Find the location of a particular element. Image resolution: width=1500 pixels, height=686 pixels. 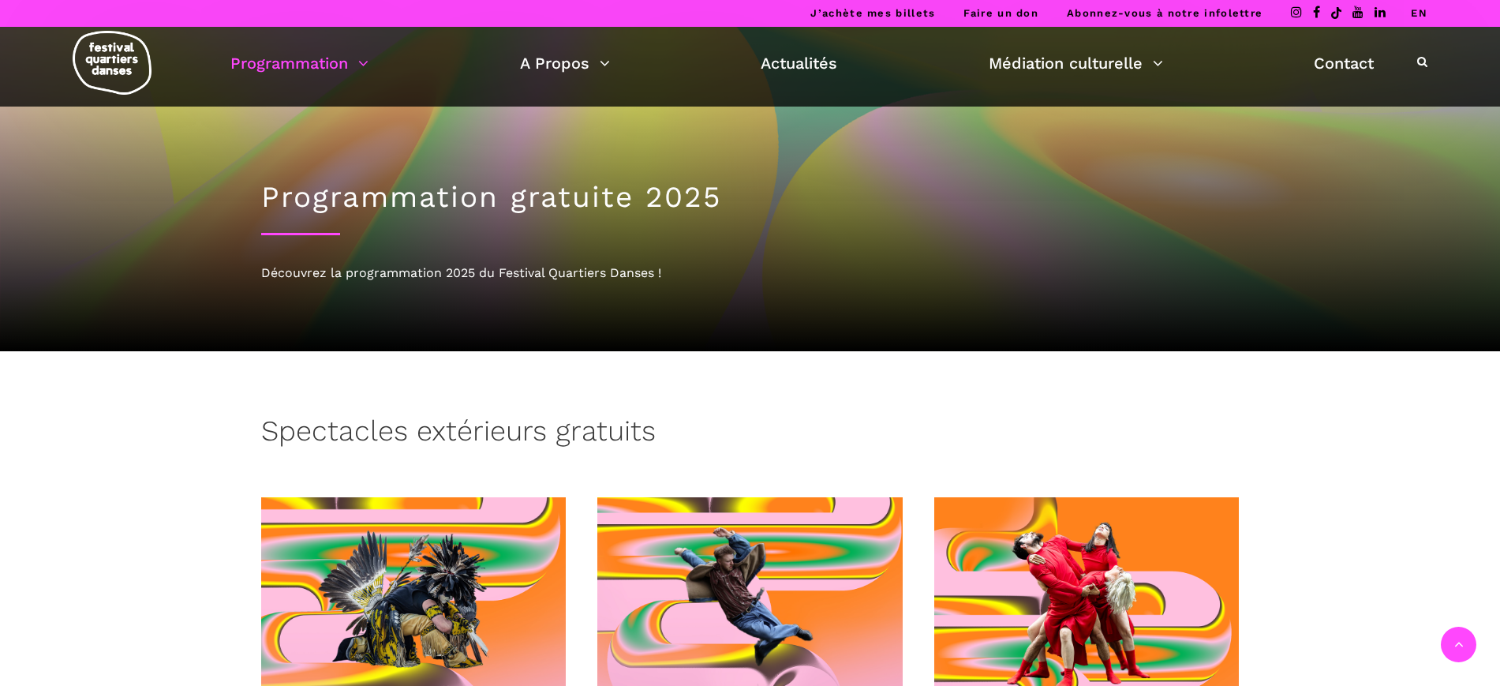

a: J’achète mes billets is located at coordinates (873, 13).